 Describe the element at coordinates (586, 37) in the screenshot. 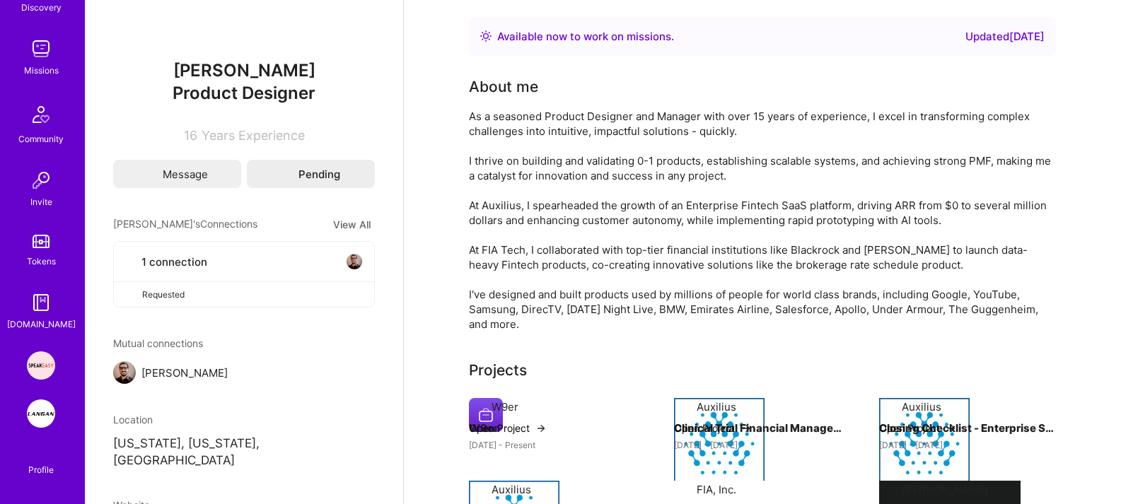

I see `div: Available now to work on missions .` at that location.